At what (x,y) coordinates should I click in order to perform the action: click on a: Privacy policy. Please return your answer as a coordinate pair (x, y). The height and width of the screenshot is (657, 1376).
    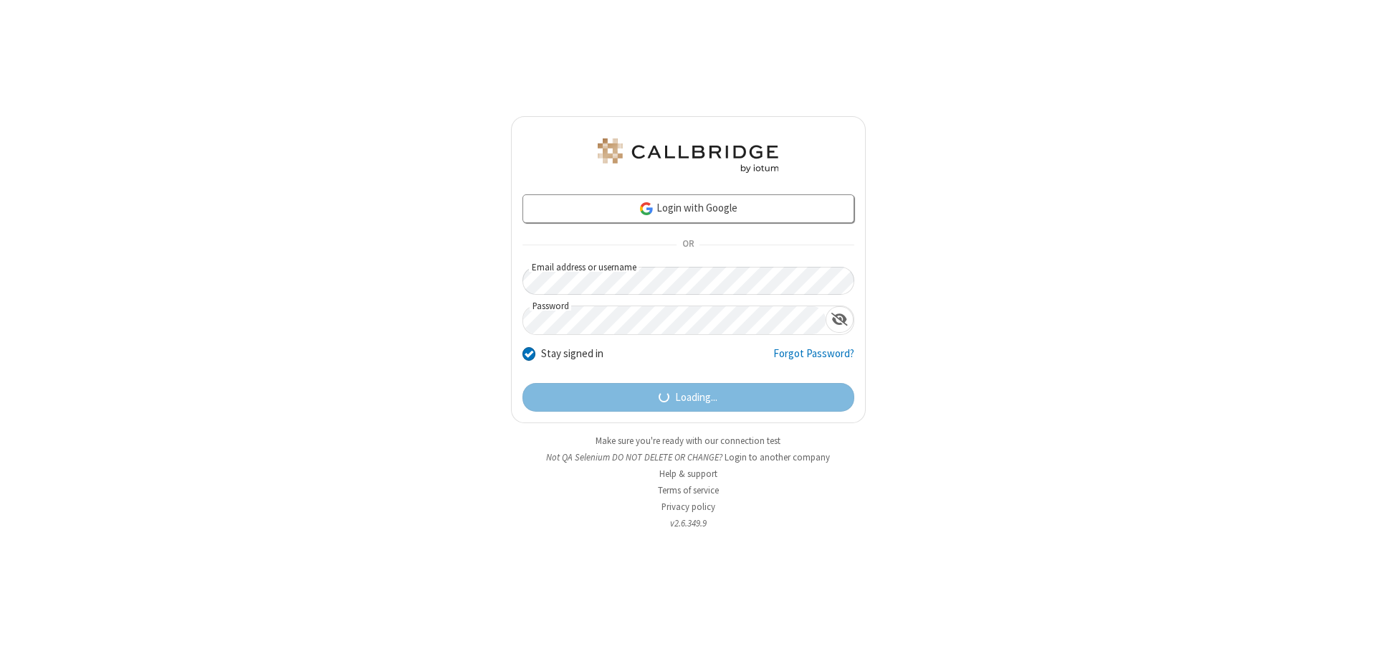
    Looking at the image, I should click on (688, 506).